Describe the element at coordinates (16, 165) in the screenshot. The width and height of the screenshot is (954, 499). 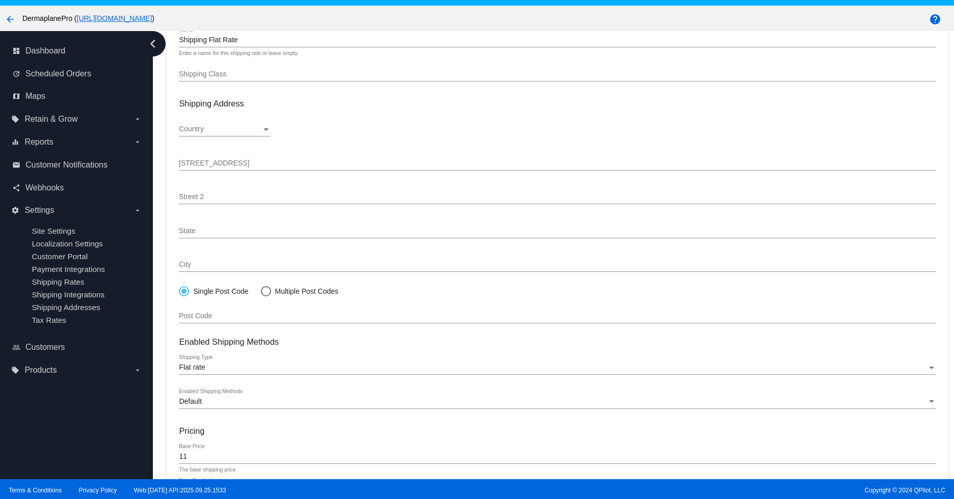
I see `i: email` at that location.